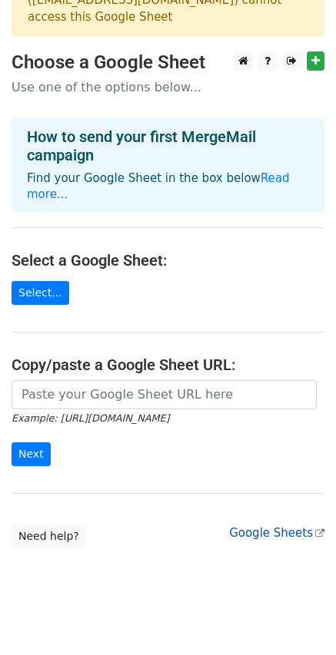  What do you see at coordinates (31, 454) in the screenshot?
I see `input: Next` at bounding box center [31, 454].